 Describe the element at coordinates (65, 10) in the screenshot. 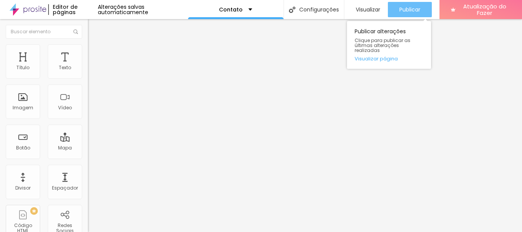

I see `font: Editor de páginas` at that location.